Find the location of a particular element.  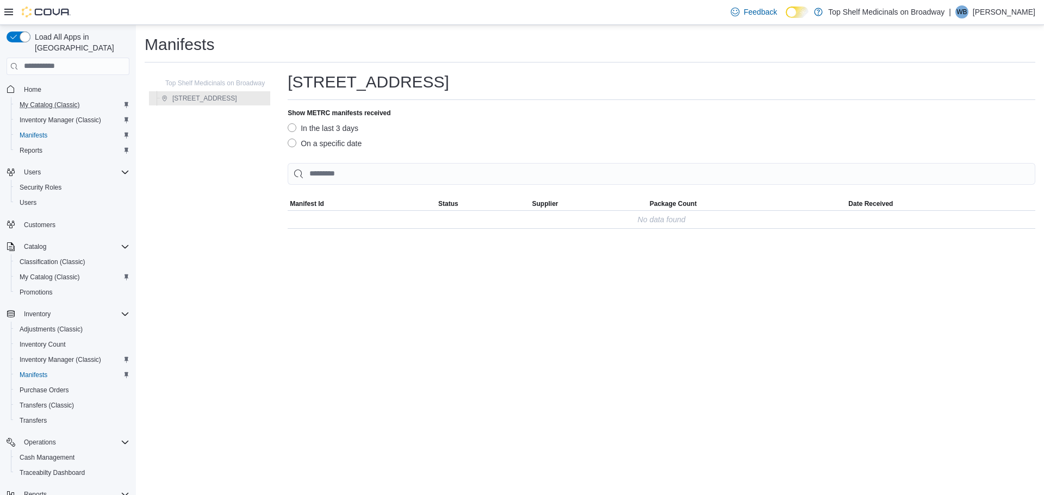

input: Dark Mode is located at coordinates (797, 12).